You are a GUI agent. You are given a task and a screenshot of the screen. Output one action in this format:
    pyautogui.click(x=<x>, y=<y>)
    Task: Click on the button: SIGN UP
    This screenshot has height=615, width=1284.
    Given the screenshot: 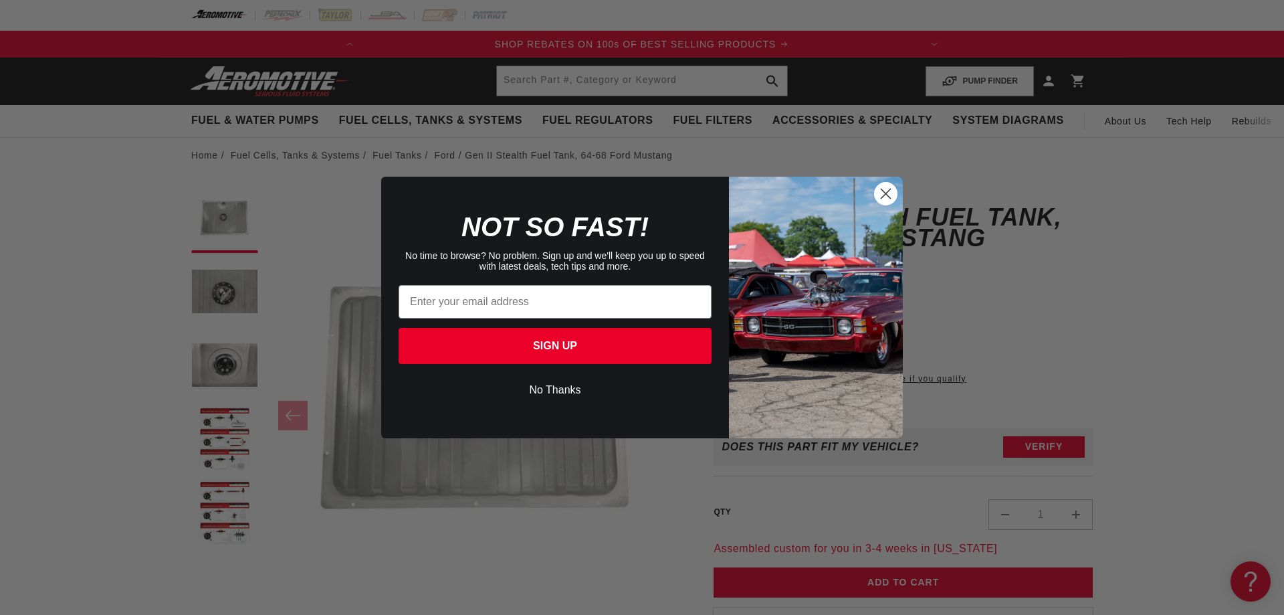 What is the action you would take?
    pyautogui.click(x=555, y=346)
    